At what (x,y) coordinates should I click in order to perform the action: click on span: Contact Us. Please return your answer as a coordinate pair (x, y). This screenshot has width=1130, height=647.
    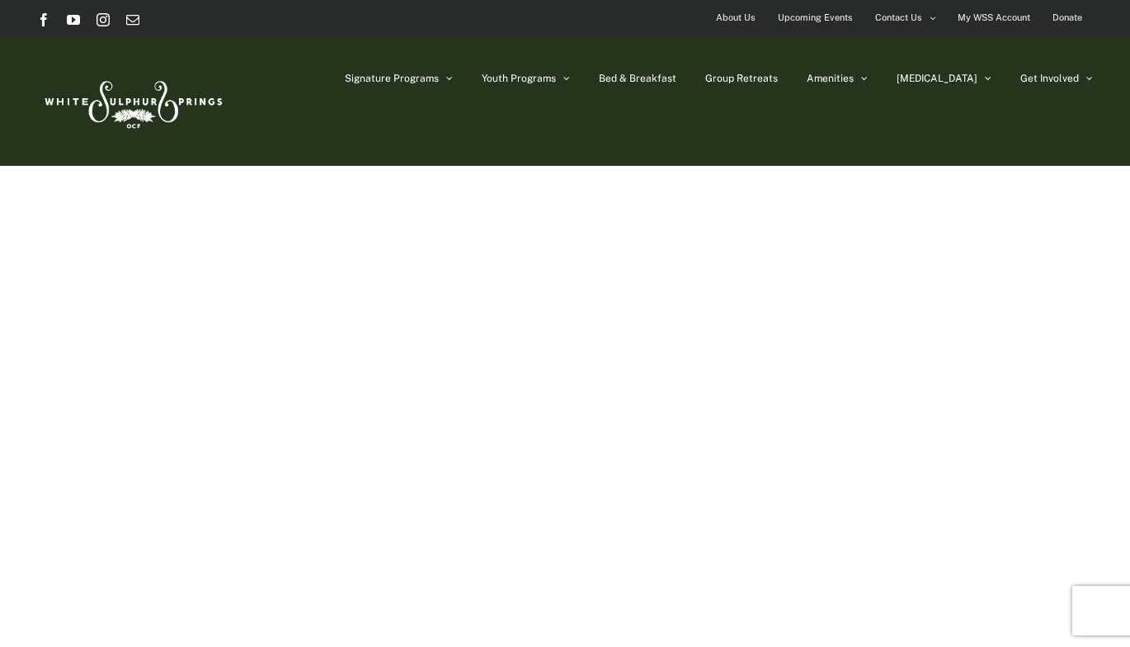
    Looking at the image, I should click on (899, 17).